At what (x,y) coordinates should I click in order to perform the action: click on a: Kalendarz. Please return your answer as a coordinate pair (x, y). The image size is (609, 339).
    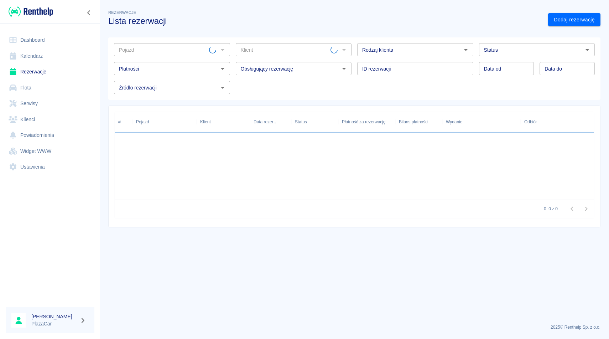
    Looking at the image, I should click on (50, 56).